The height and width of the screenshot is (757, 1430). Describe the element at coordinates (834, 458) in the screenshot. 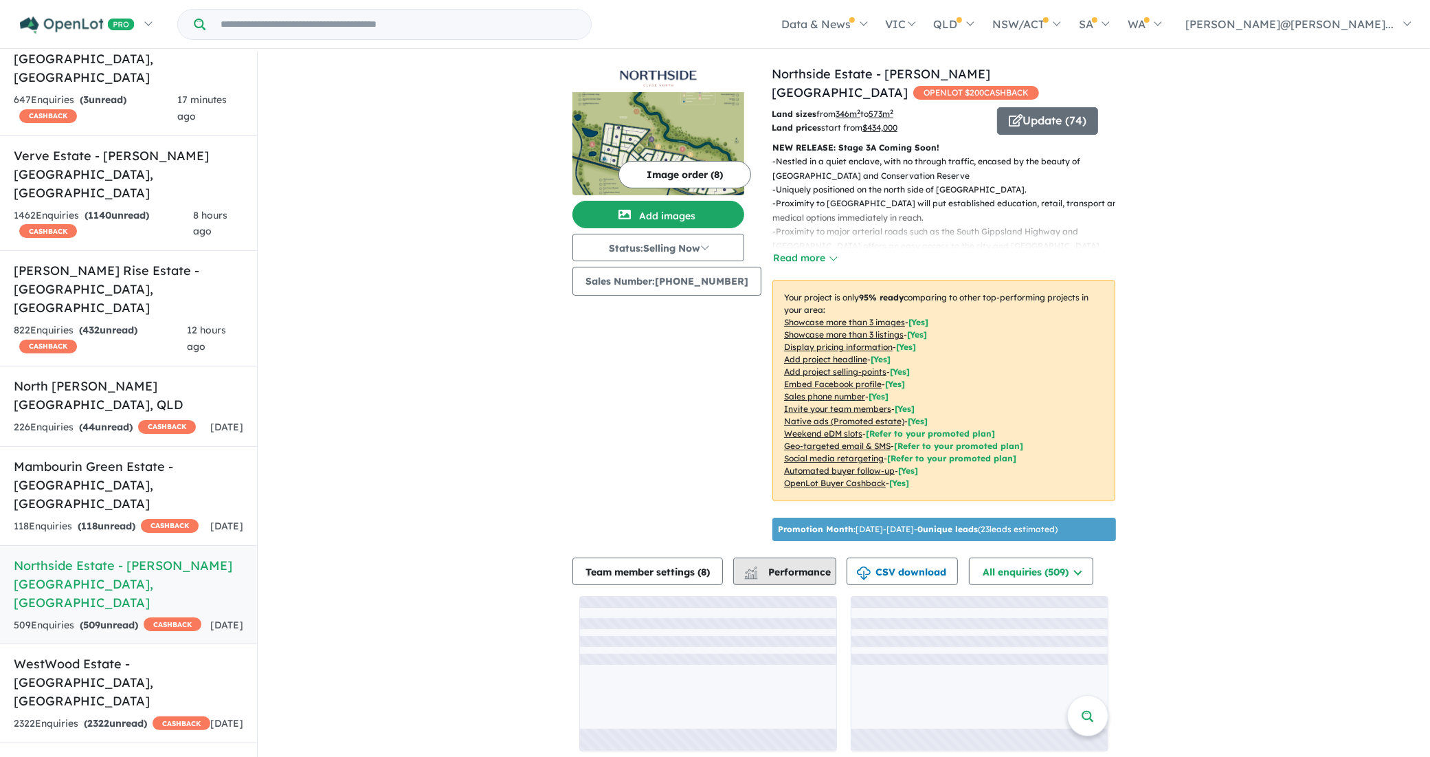

I see `u: Social media retargeting` at that location.